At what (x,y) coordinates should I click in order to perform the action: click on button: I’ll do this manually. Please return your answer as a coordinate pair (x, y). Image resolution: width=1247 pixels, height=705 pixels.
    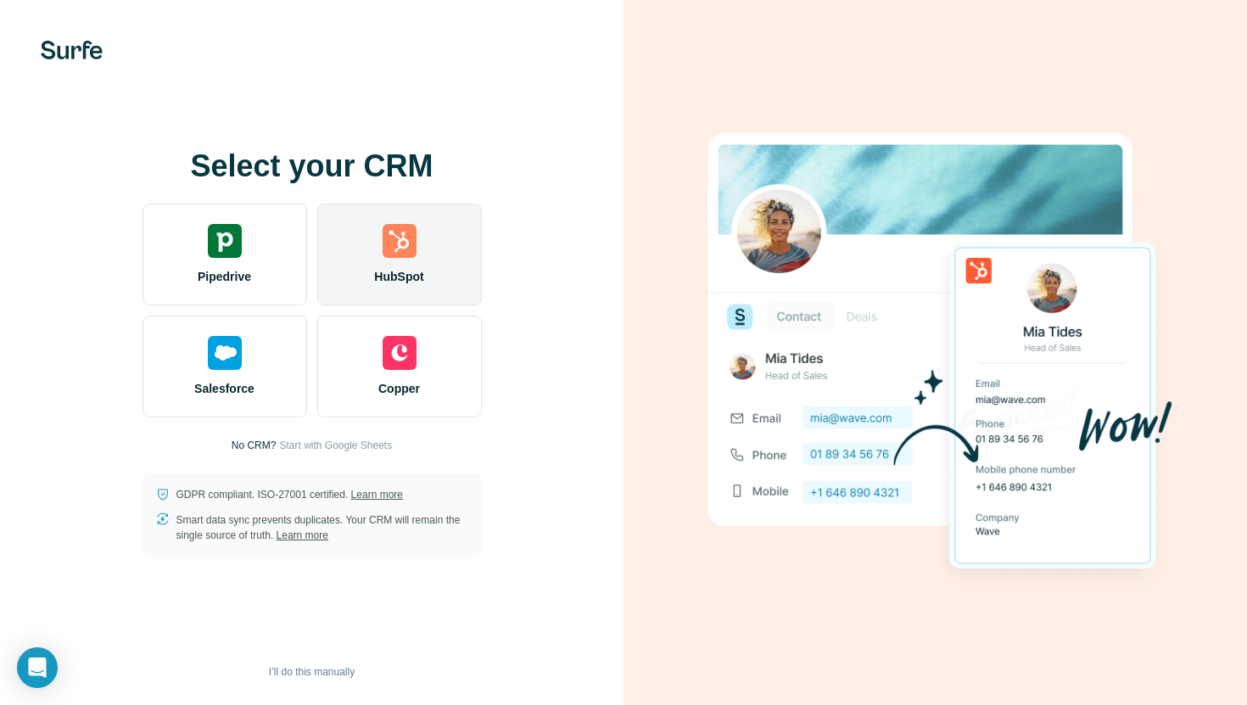
    Looking at the image, I should click on (311, 672).